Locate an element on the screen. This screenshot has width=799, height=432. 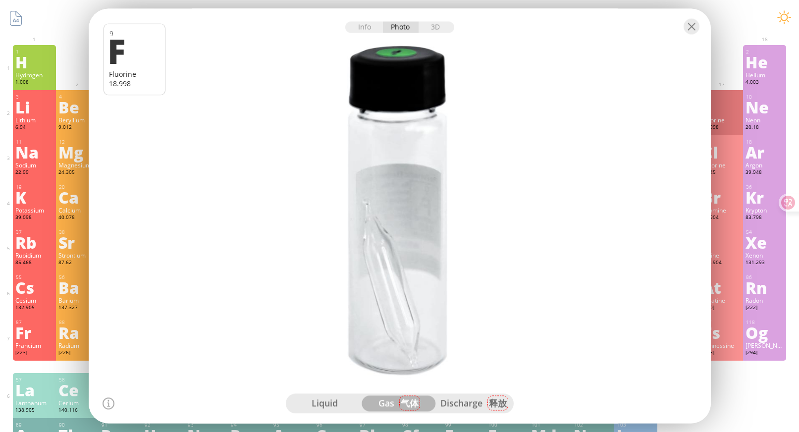
div: Li is located at coordinates (34, 107).